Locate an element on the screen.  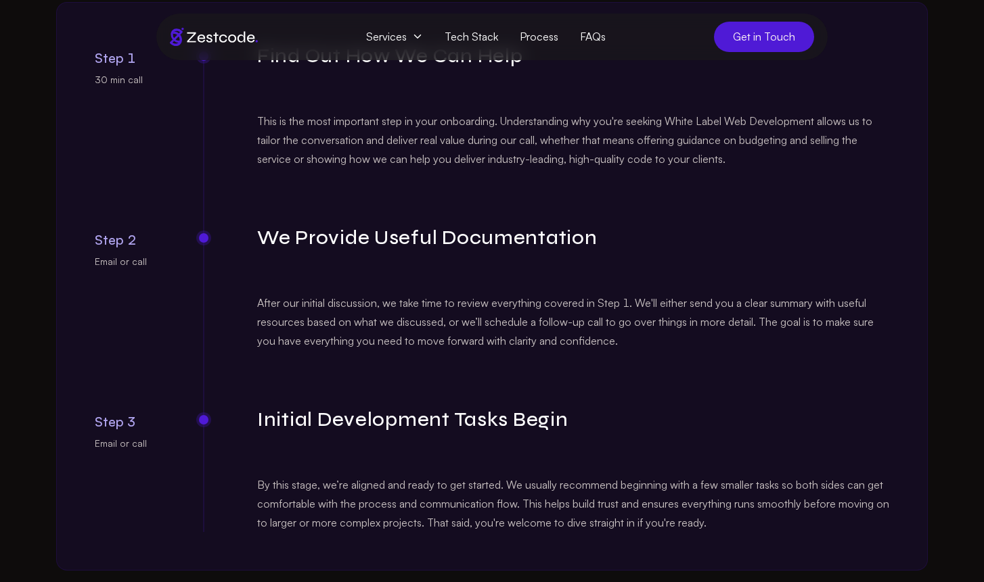
img: Brand logo of zestcode digital is located at coordinates (214, 37).